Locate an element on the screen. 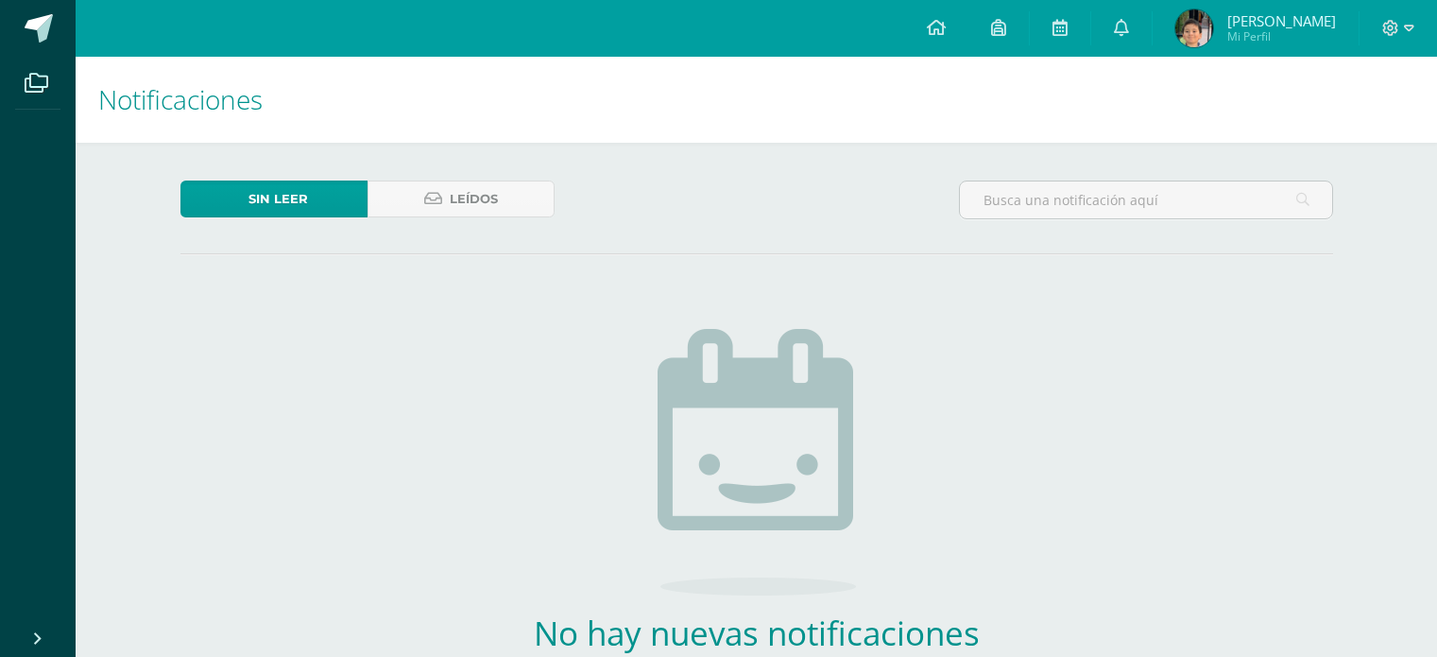 This screenshot has height=657, width=1437. h2: No hay nuevas notificaciones is located at coordinates (757, 632).